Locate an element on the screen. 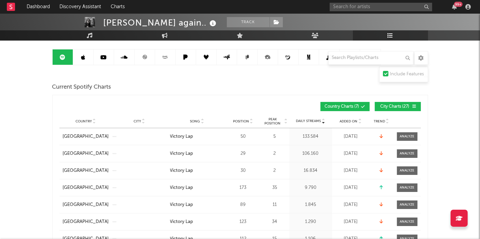 The height and width of the screenshot is (239, 480). span: Peak Position is located at coordinates (272, 122).